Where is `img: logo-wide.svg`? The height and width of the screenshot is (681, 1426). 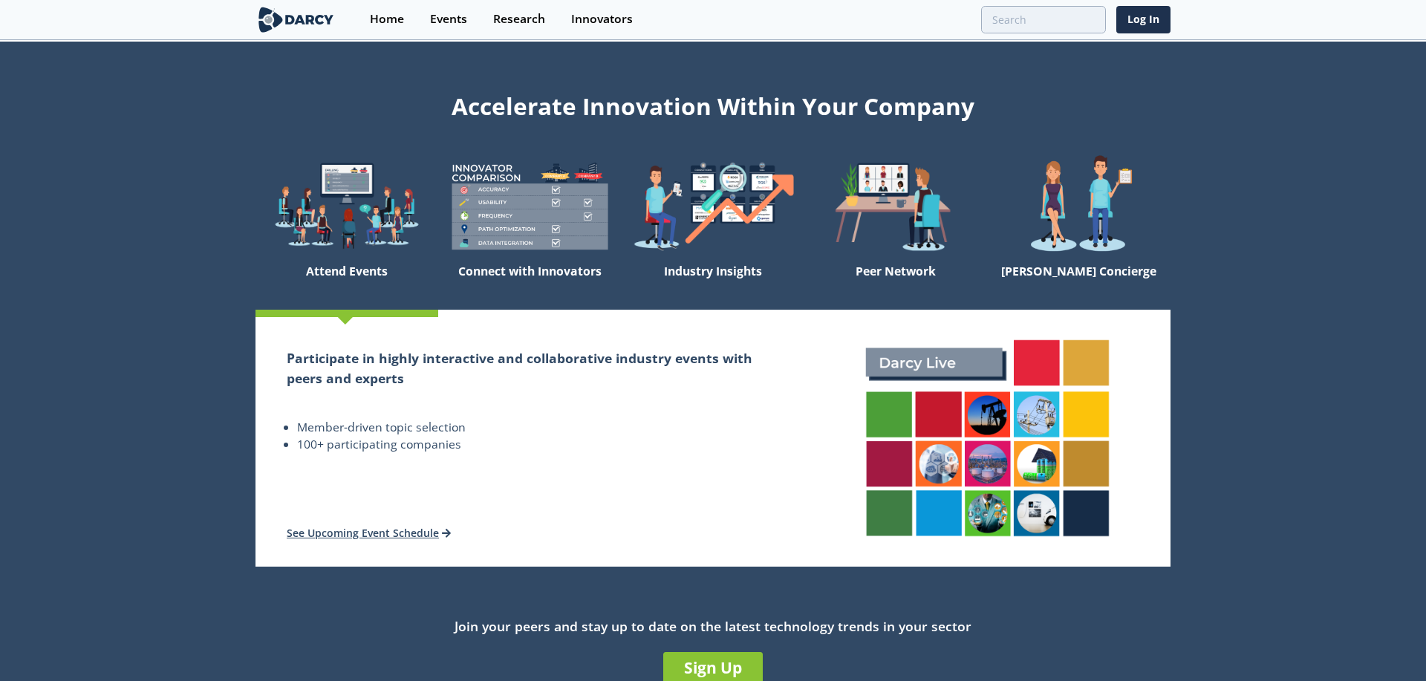
img: logo-wide.svg is located at coordinates (296, 19).